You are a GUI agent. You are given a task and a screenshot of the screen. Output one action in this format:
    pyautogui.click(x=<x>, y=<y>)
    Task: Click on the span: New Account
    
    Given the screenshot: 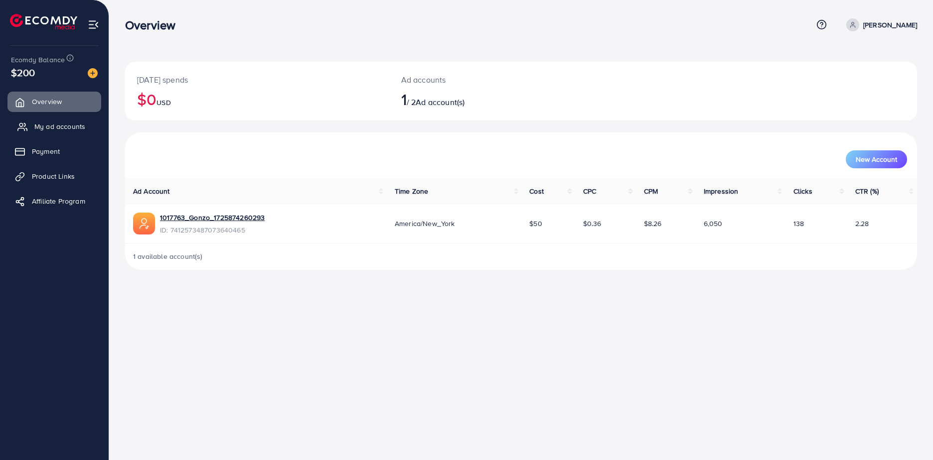 What is the action you would take?
    pyautogui.click(x=876, y=159)
    